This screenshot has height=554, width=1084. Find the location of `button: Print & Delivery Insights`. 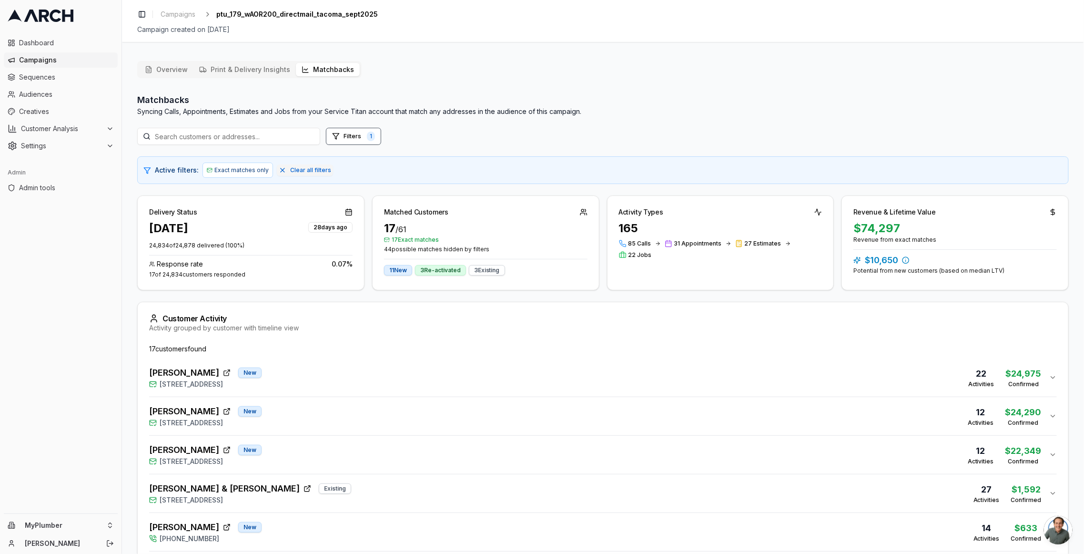

button: Print & Delivery Insights is located at coordinates (244, 70).